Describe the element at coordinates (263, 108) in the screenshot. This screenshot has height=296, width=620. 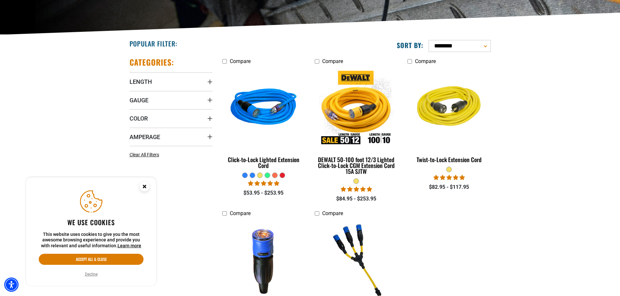
I see `img: blue` at that location.